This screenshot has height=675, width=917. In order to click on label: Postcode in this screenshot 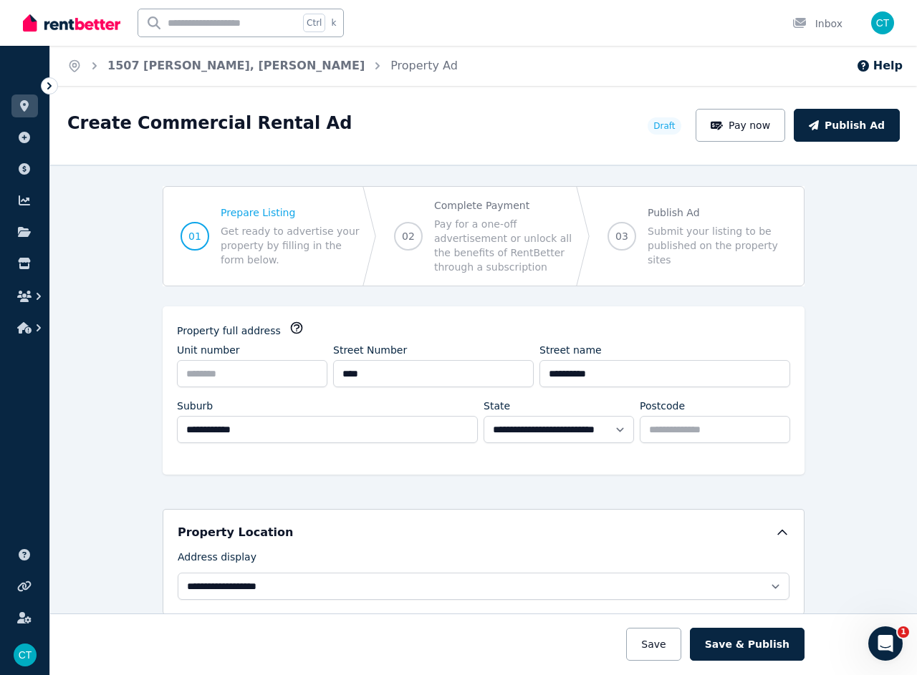, I will do `click(662, 406)`.